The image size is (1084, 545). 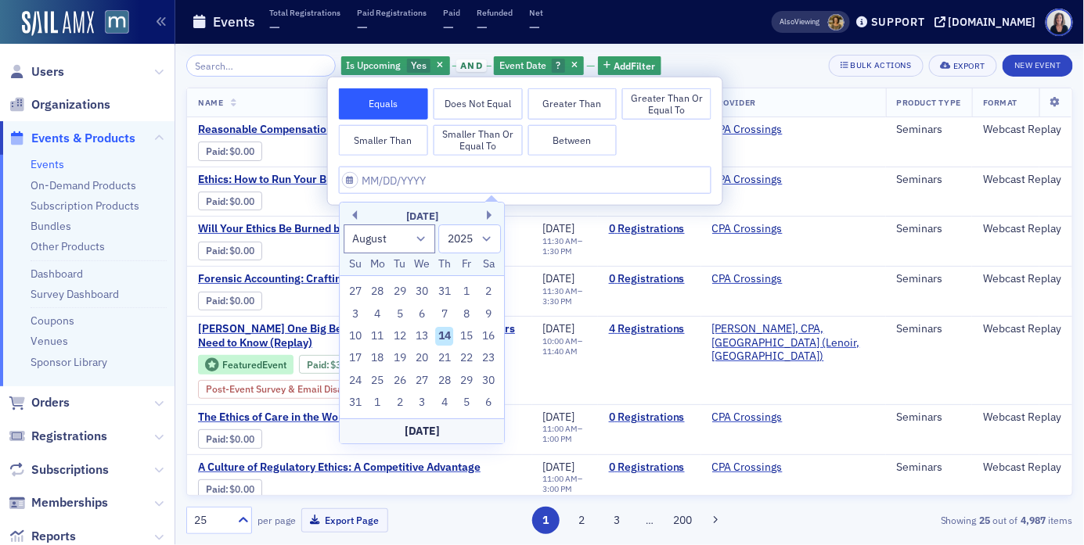 What do you see at coordinates (355, 336) in the screenshot?
I see `div: Choose Sunday, August 10th, 2025` at bounding box center [355, 336].